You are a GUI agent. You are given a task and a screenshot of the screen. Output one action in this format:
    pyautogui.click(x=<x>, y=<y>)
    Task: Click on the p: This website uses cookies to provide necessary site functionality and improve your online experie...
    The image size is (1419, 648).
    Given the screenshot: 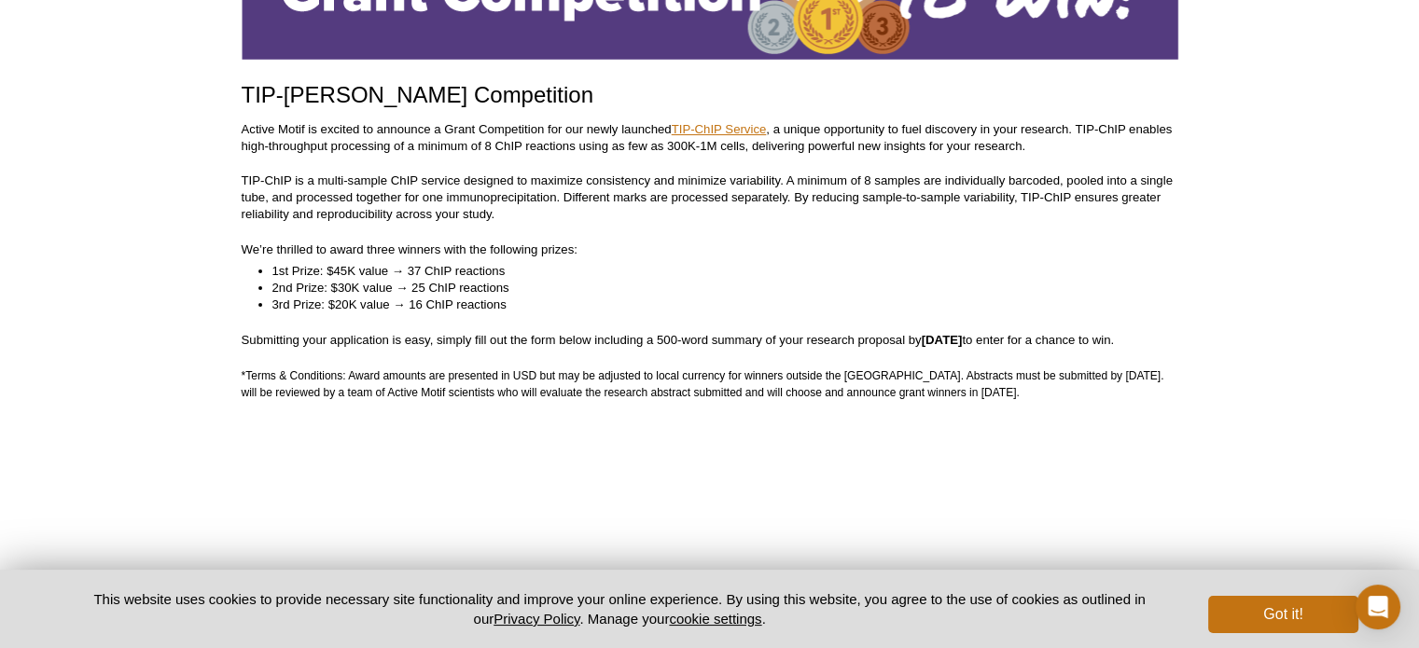 What is the action you would take?
    pyautogui.click(x=619, y=609)
    